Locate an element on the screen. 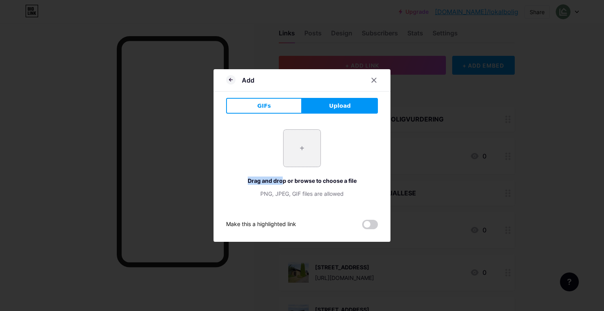  span: Upload is located at coordinates (340, 106).